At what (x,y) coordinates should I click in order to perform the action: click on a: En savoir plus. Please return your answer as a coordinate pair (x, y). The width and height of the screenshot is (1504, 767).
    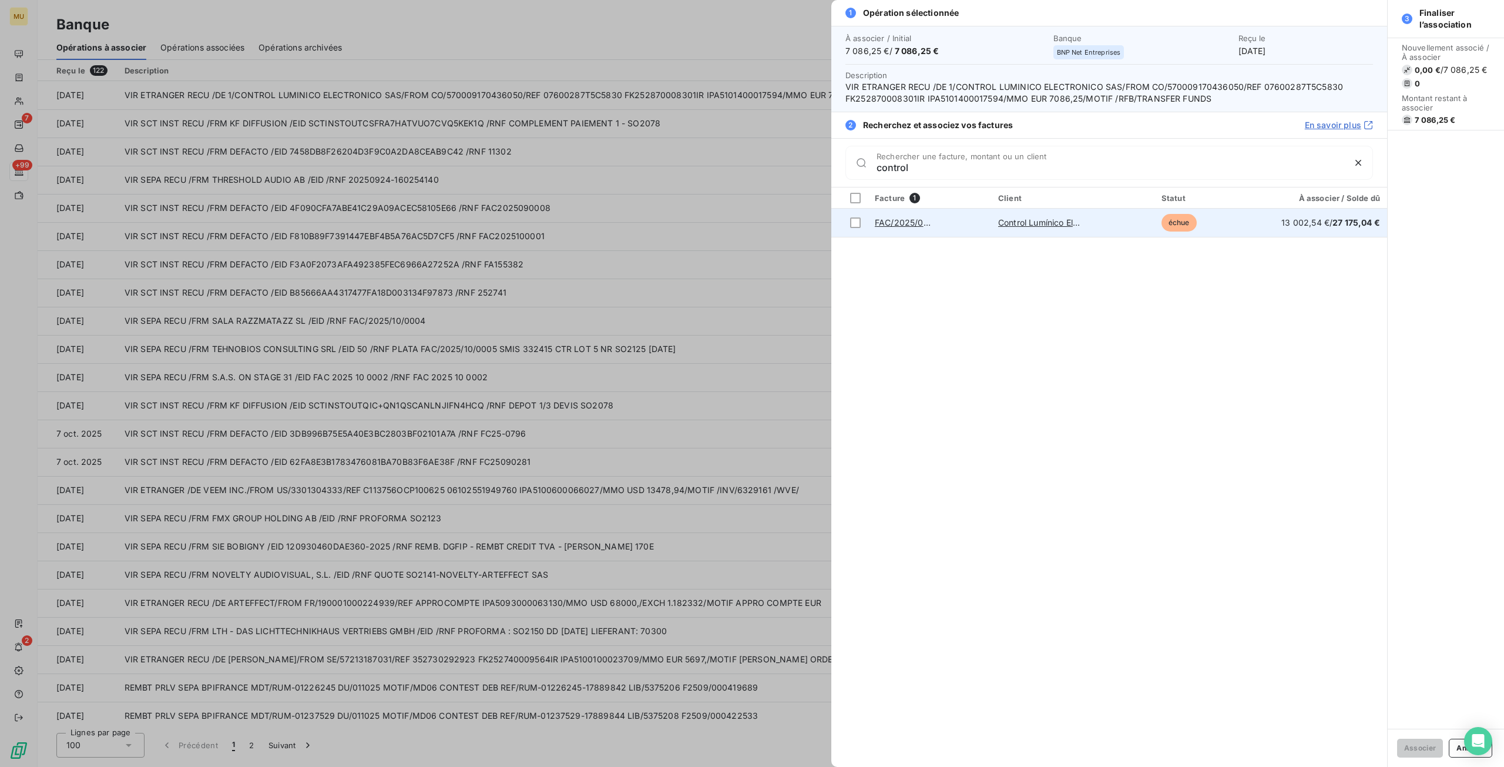
    Looking at the image, I should click on (1339, 125).